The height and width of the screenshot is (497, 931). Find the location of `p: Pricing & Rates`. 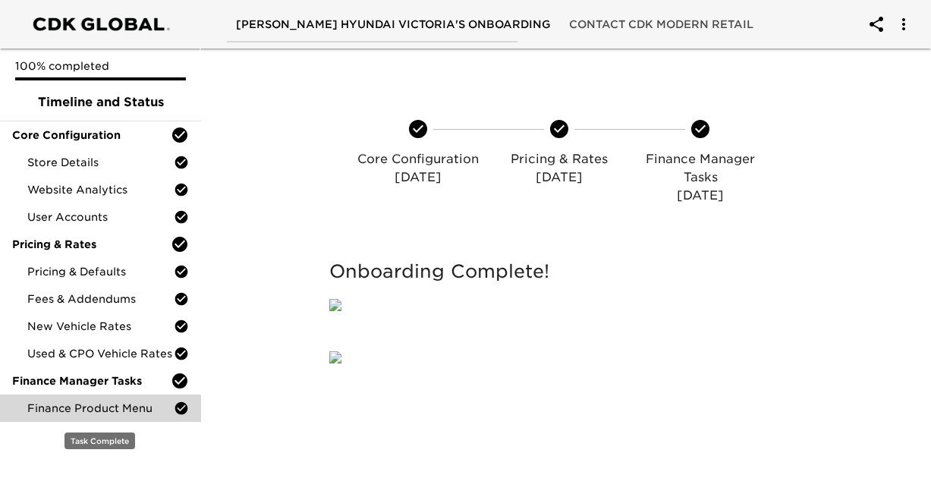

p: Pricing & Rates is located at coordinates (559, 159).